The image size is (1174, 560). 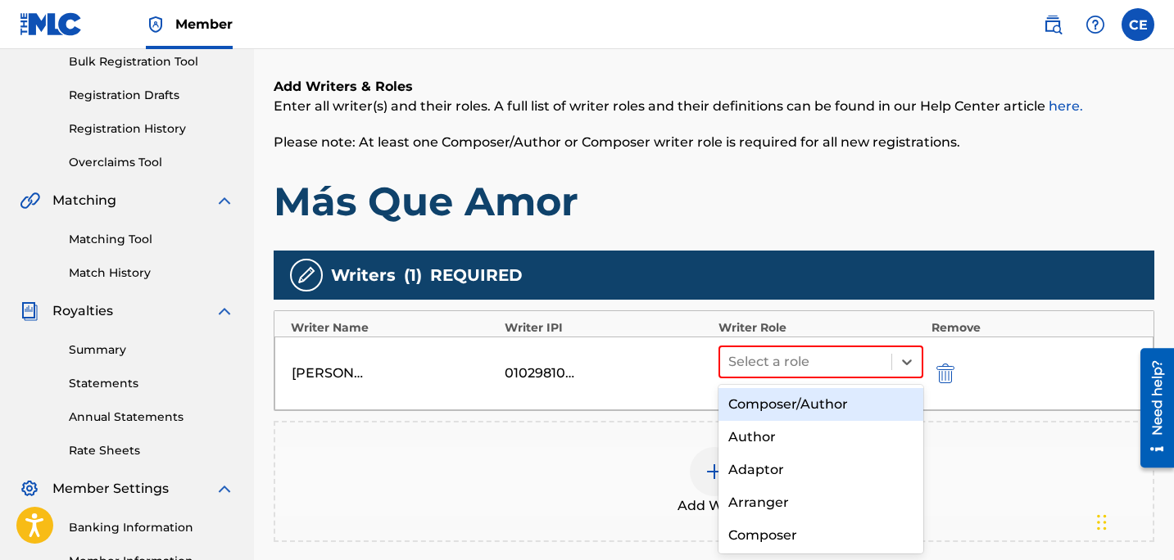 I want to click on div: Author, so click(x=821, y=437).